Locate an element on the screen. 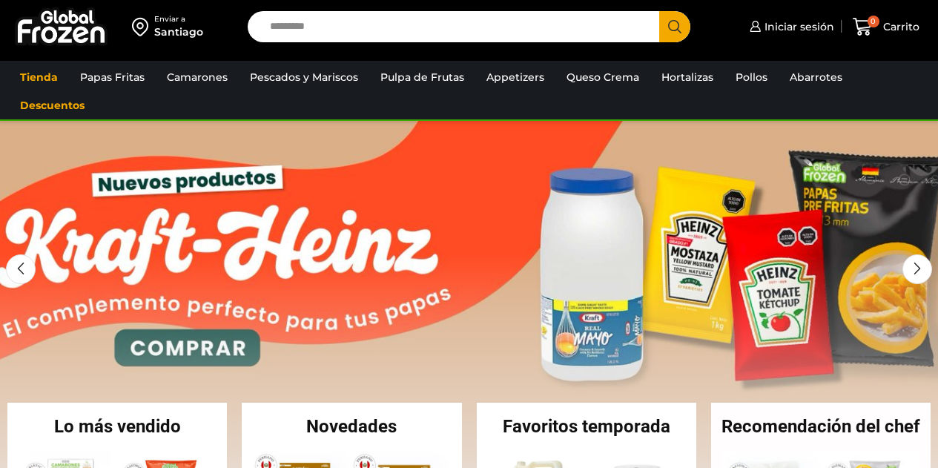 This screenshot has width=938, height=468. span: Carrito is located at coordinates (899, 27).